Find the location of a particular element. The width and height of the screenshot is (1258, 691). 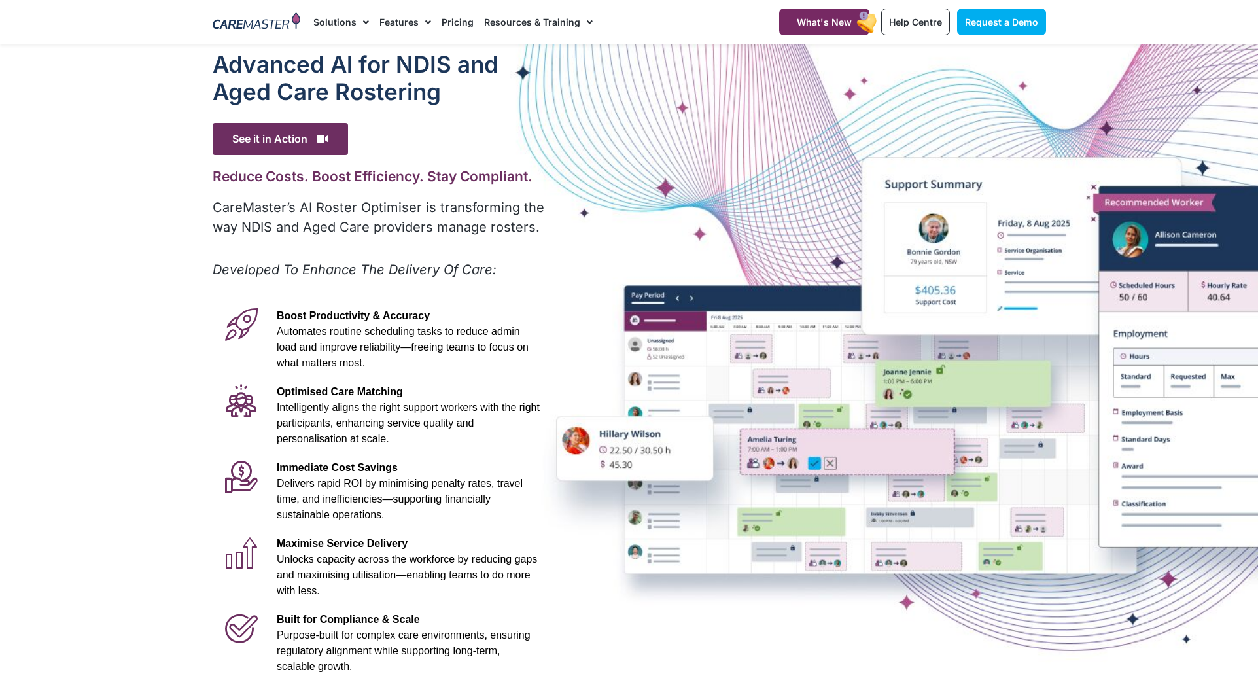

img: CareMaster Logo is located at coordinates (256, 22).